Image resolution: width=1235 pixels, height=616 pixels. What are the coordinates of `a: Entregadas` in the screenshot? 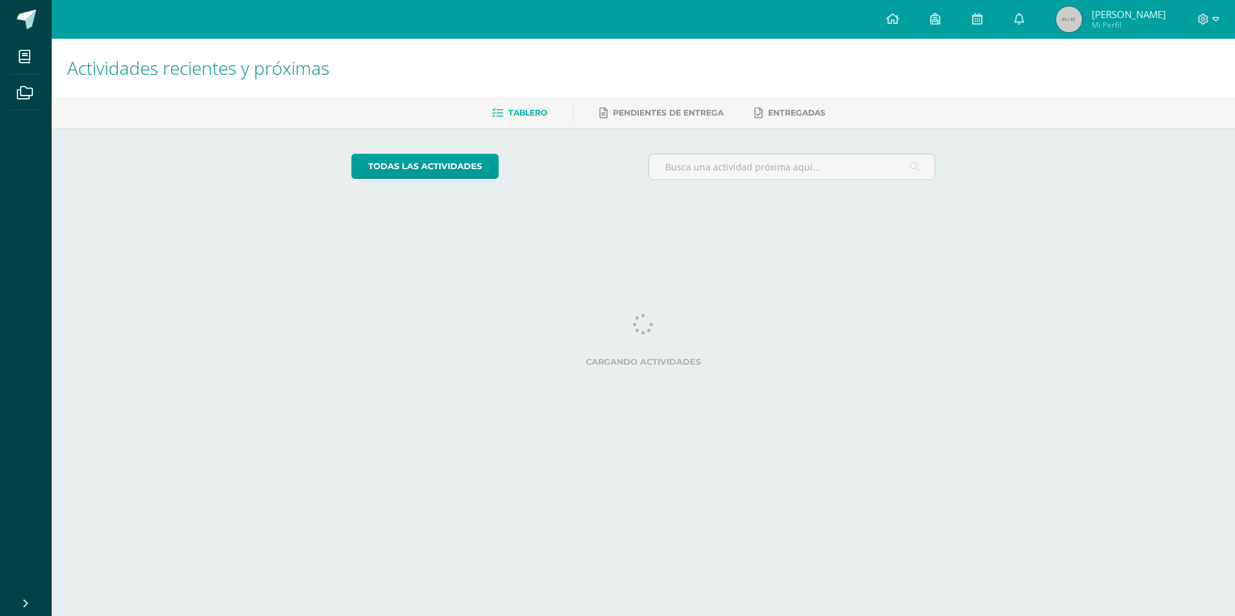 It's located at (790, 113).